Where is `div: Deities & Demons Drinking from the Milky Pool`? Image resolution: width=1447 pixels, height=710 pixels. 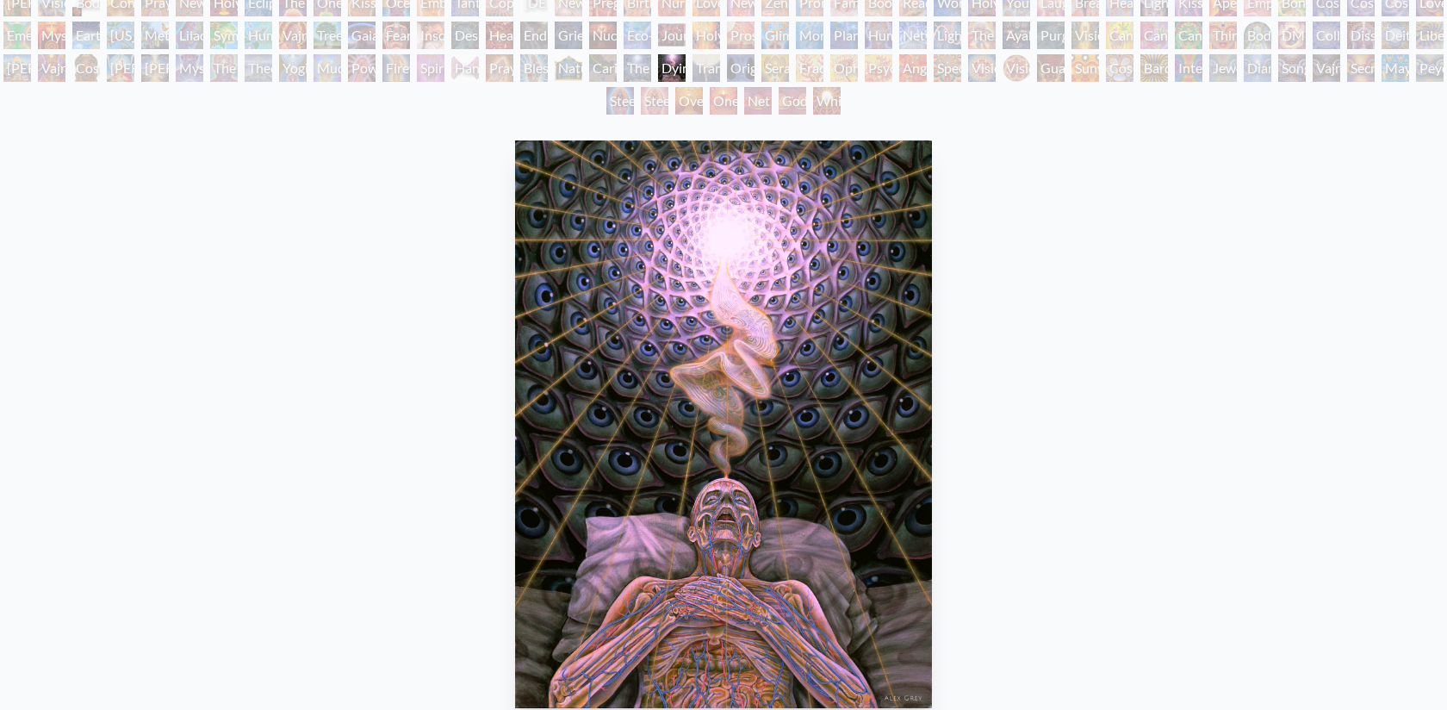
div: Deities & Demons Drinking from the Milky Pool is located at coordinates (1396, 35).